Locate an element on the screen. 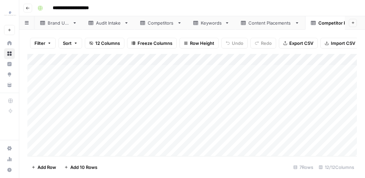 Image resolution: width=365 pixels, height=178 pixels. a: Browse is located at coordinates (9, 54).